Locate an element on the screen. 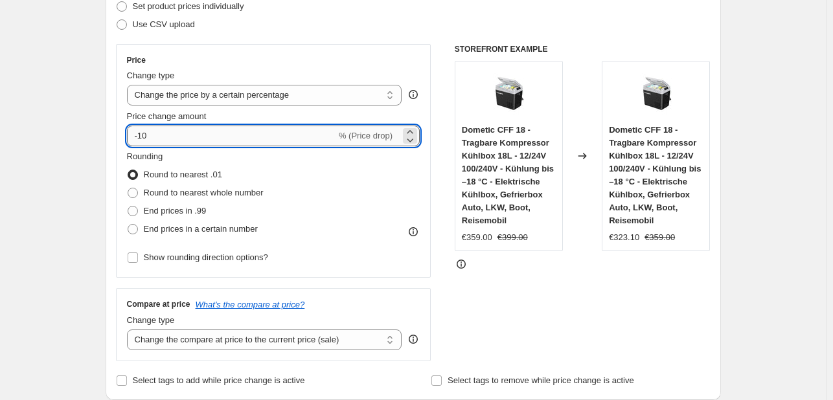 The height and width of the screenshot is (400, 833). button: What's the compare at price? is located at coordinates (250, 304).